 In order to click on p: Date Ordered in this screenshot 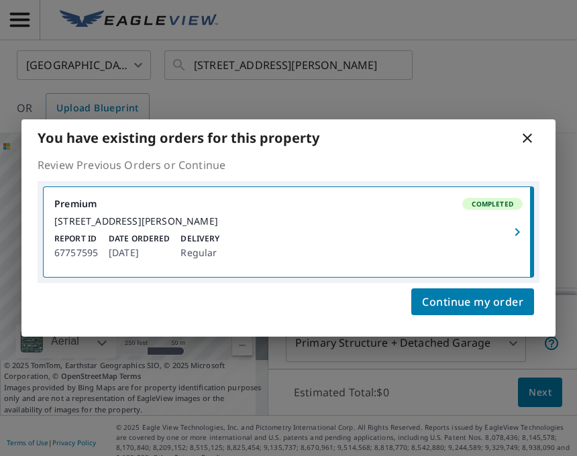, I will do `click(139, 239)`.